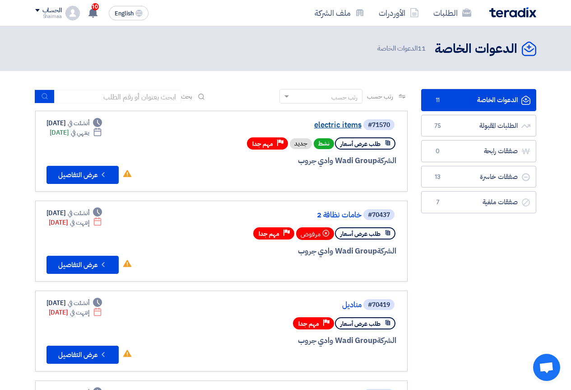  What do you see at coordinates (301, 144) in the screenshot?
I see `div: جديد` at bounding box center [301, 144].